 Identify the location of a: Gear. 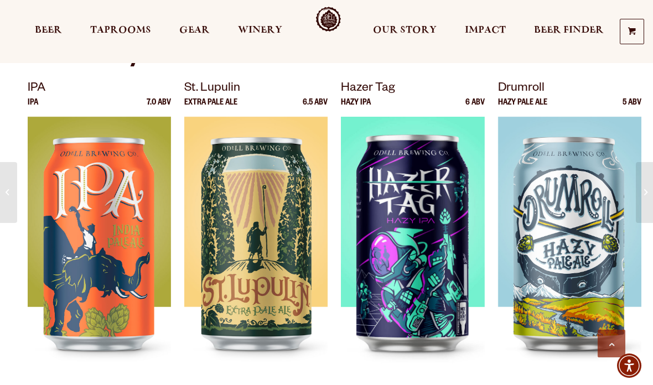
(194, 32).